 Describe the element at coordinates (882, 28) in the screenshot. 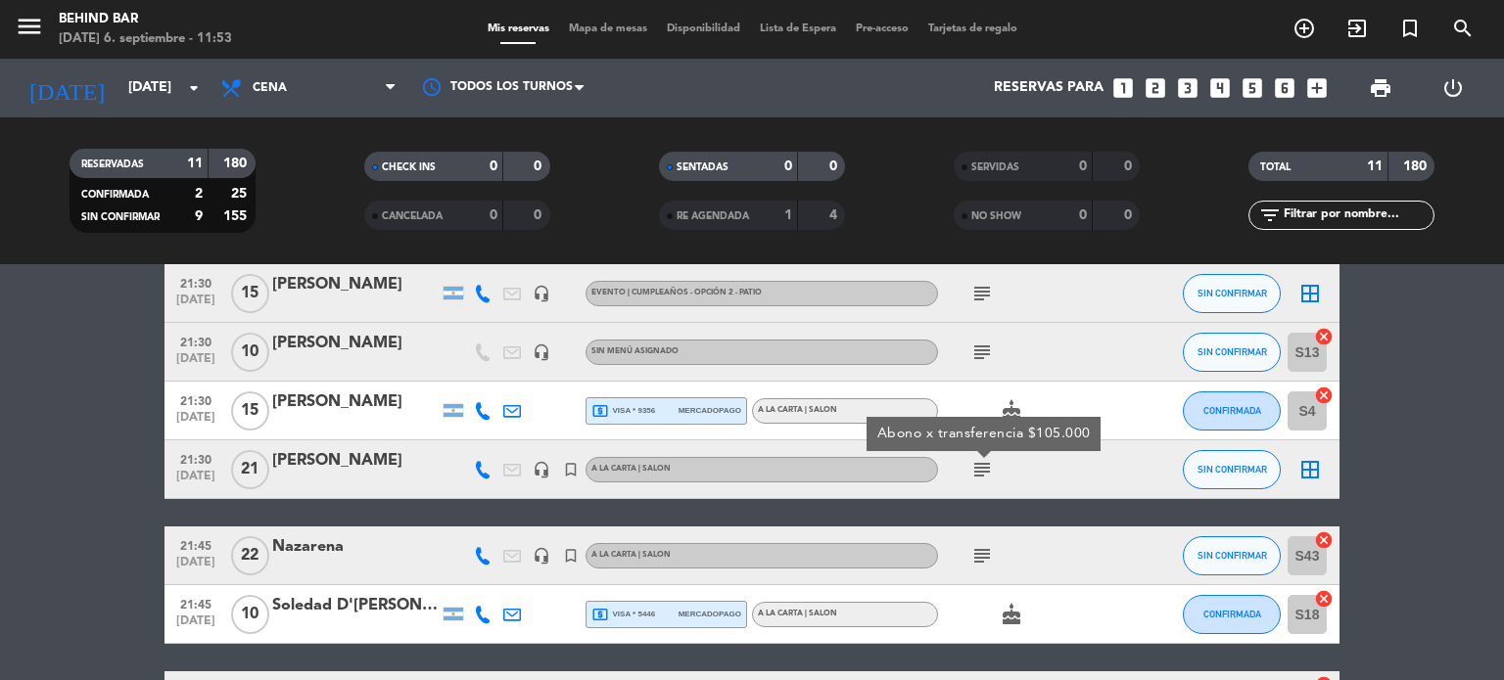

I see `span: Pre-acceso` at that location.